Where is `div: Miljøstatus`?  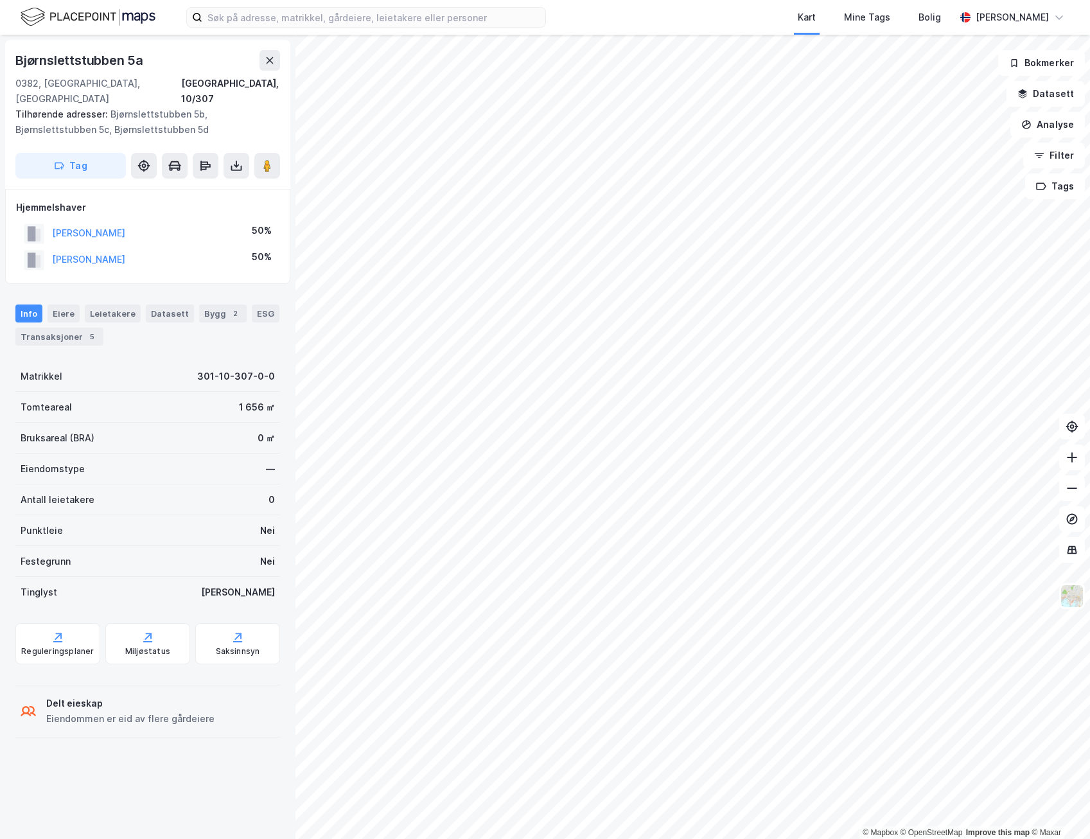 div: Miljøstatus is located at coordinates (148, 651).